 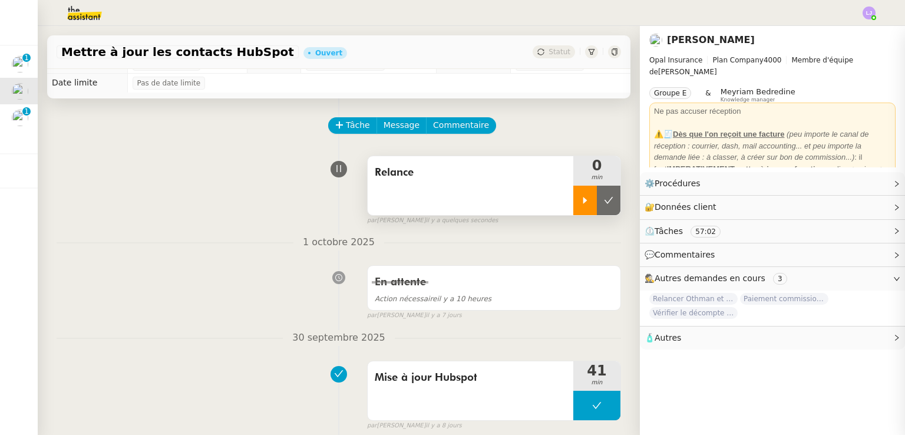 What do you see at coordinates (748, 100) in the screenshot?
I see `span: Knowledge manager` at bounding box center [748, 100].